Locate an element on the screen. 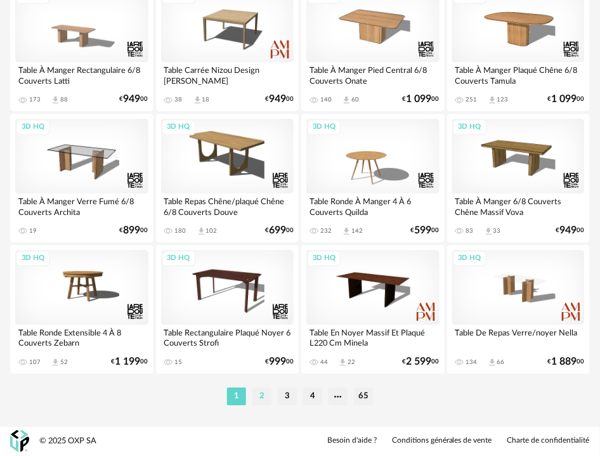 The image size is (600, 456). li: 2 is located at coordinates (262, 397).